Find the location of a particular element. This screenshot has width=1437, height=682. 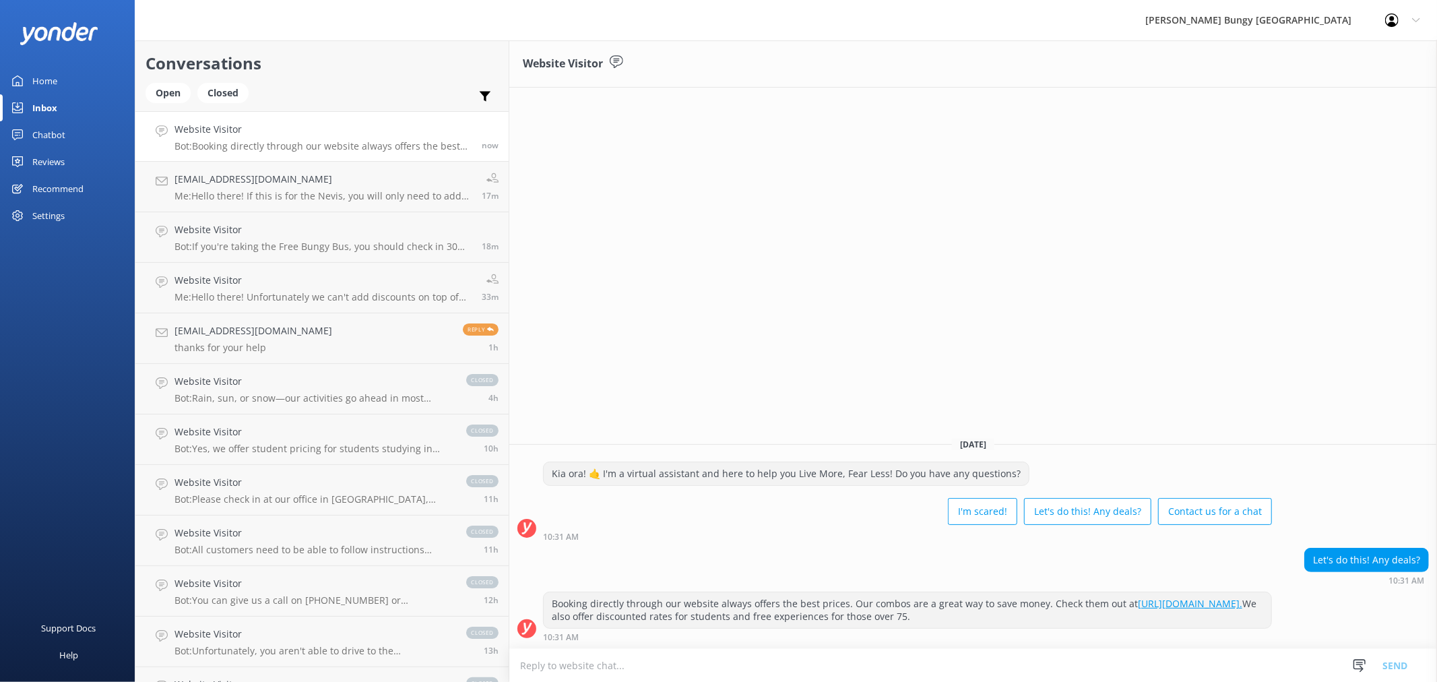

span: 12:15am 17-Aug-2025 (UTC +12:00) Pacific/Auckland is located at coordinates (491, 448).